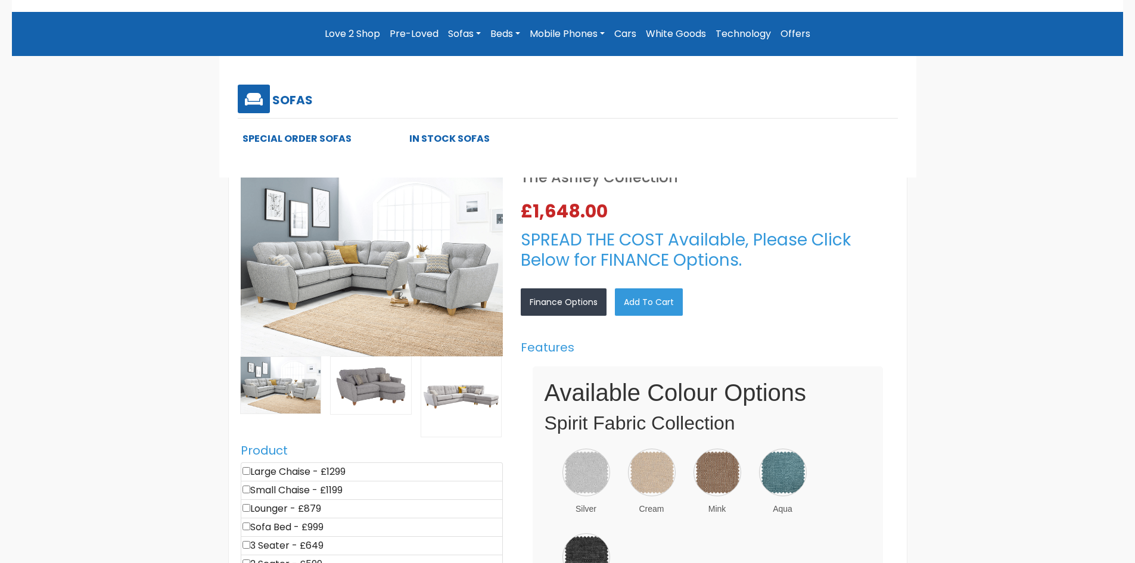 This screenshot has width=1135, height=563. I want to click on img: Silver, so click(586, 473).